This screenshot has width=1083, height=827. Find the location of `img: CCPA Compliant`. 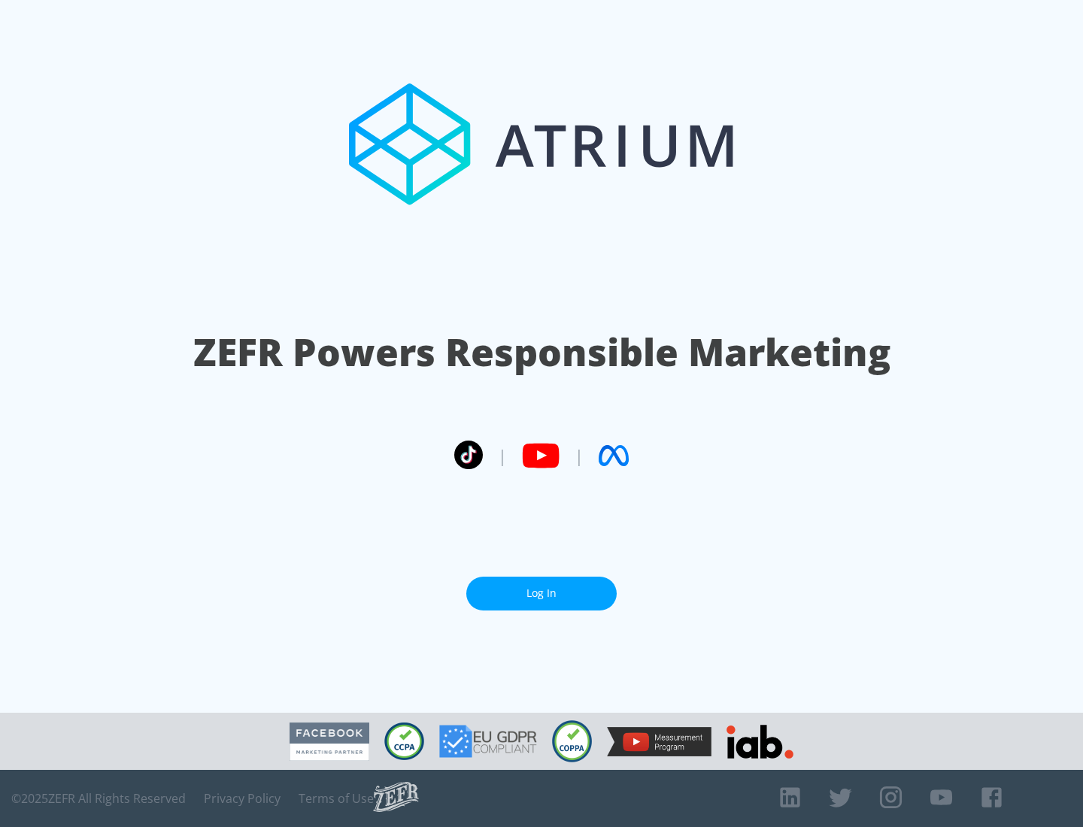

img: CCPA Compliant is located at coordinates (404, 741).